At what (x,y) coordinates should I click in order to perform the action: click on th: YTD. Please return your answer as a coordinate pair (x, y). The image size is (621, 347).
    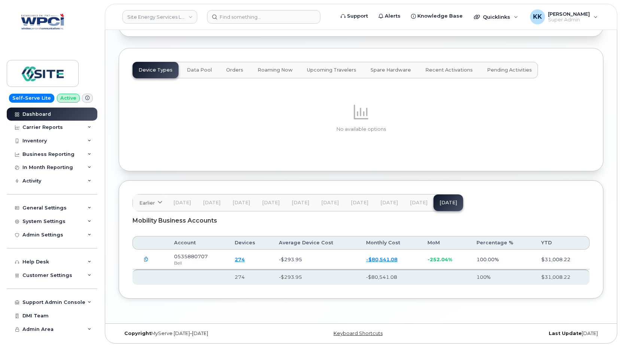
    Looking at the image, I should click on (562, 243).